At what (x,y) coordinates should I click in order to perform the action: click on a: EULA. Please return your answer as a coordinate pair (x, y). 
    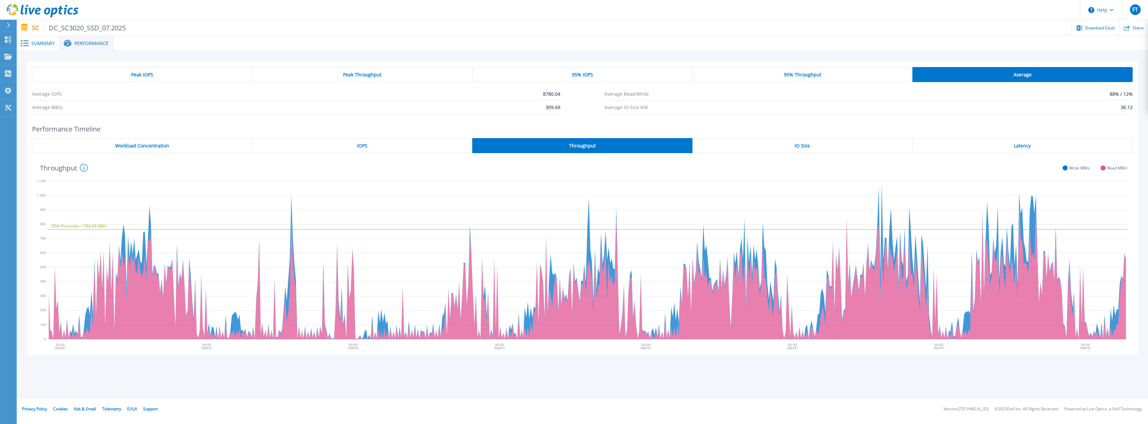
    Looking at the image, I should click on (132, 409).